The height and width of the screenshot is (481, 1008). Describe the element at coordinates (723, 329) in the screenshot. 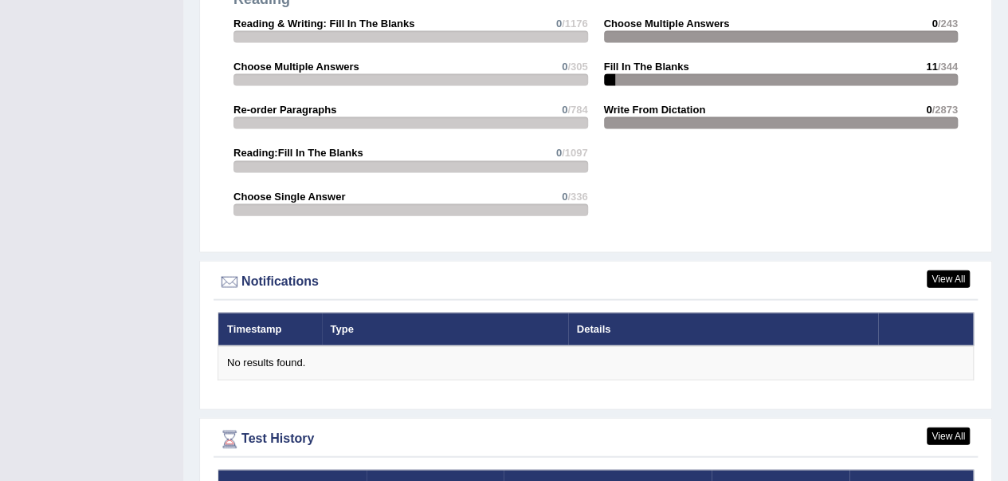

I see `th: Details` at that location.